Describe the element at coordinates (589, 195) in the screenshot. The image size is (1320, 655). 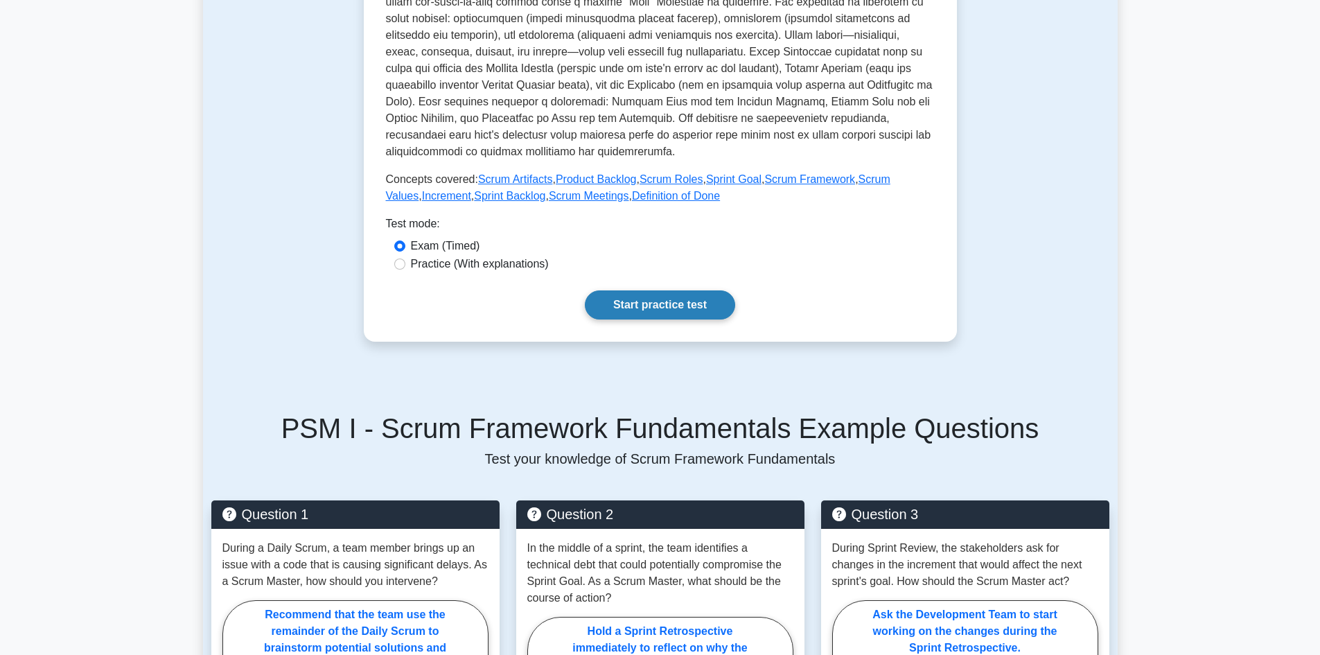
I see `a: Scrum Meetings` at that location.